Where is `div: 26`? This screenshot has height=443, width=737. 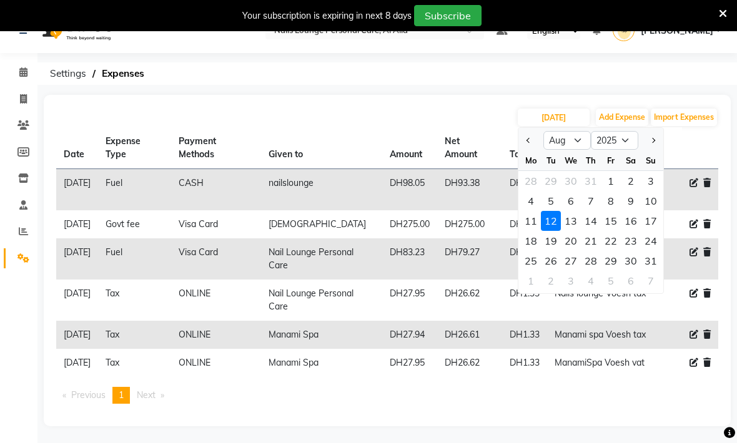 div: 26 is located at coordinates (551, 261).